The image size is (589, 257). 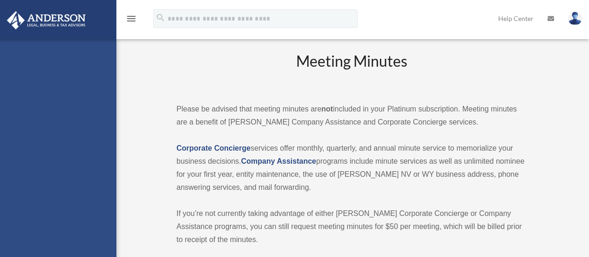 I want to click on i: menu, so click(x=131, y=19).